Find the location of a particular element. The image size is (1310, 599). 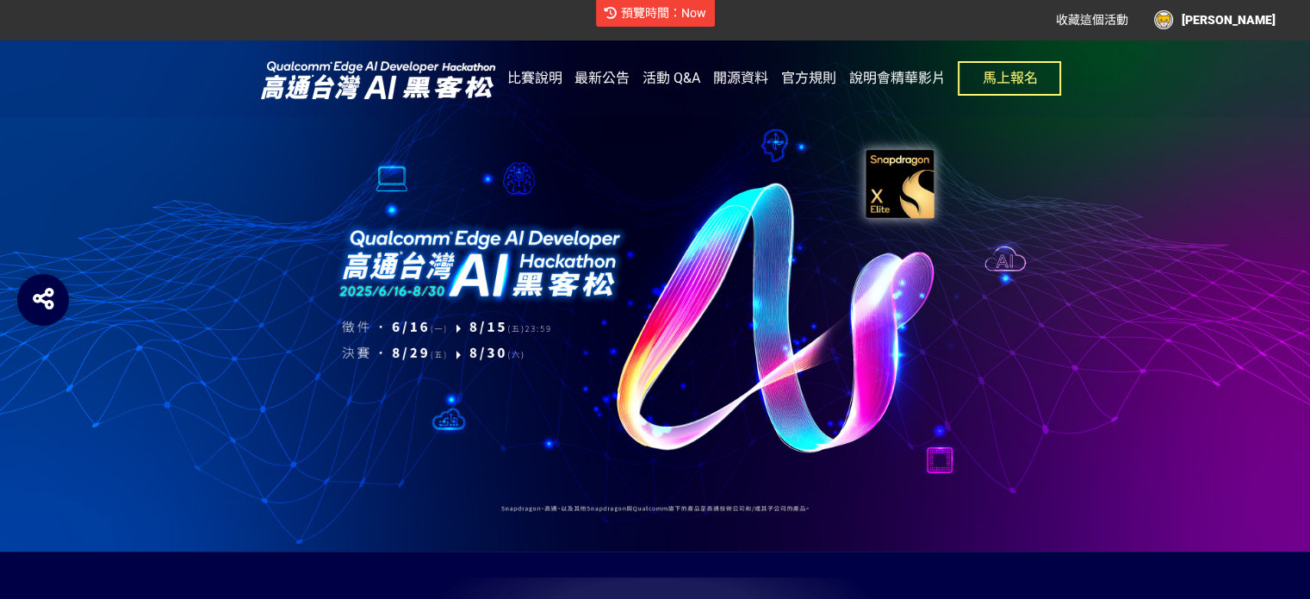

a: 比賽說明 is located at coordinates (535, 78).